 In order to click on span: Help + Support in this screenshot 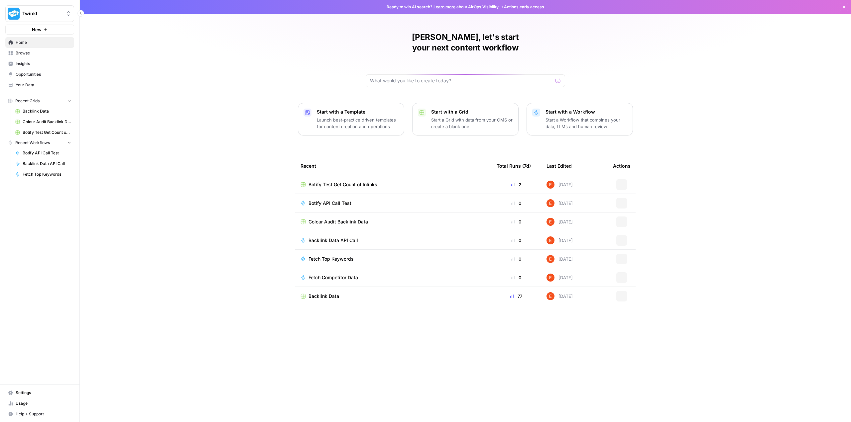, I will do `click(43, 414)`.